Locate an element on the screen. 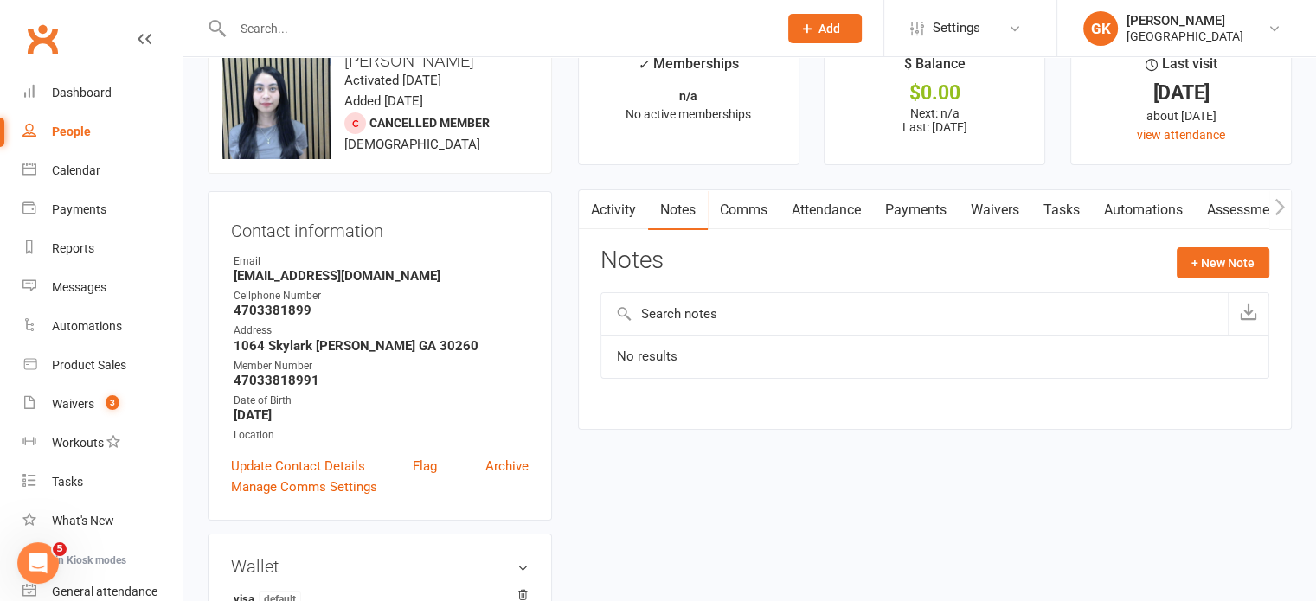 This screenshot has width=1316, height=601. a: Workouts is located at coordinates (102, 443).